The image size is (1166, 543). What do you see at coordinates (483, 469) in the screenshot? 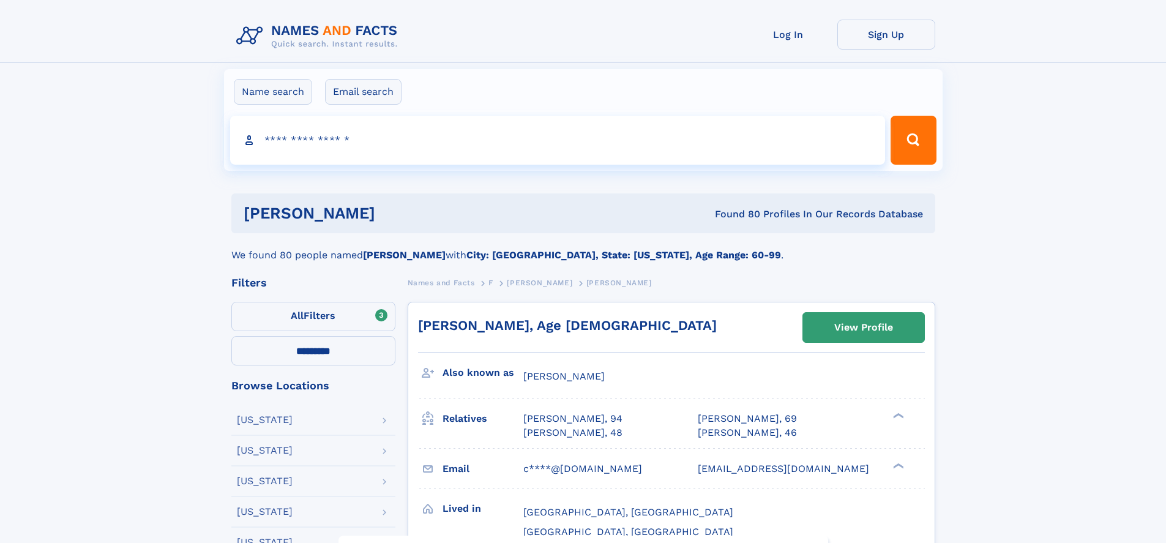
I see `h3: Email` at bounding box center [483, 469].